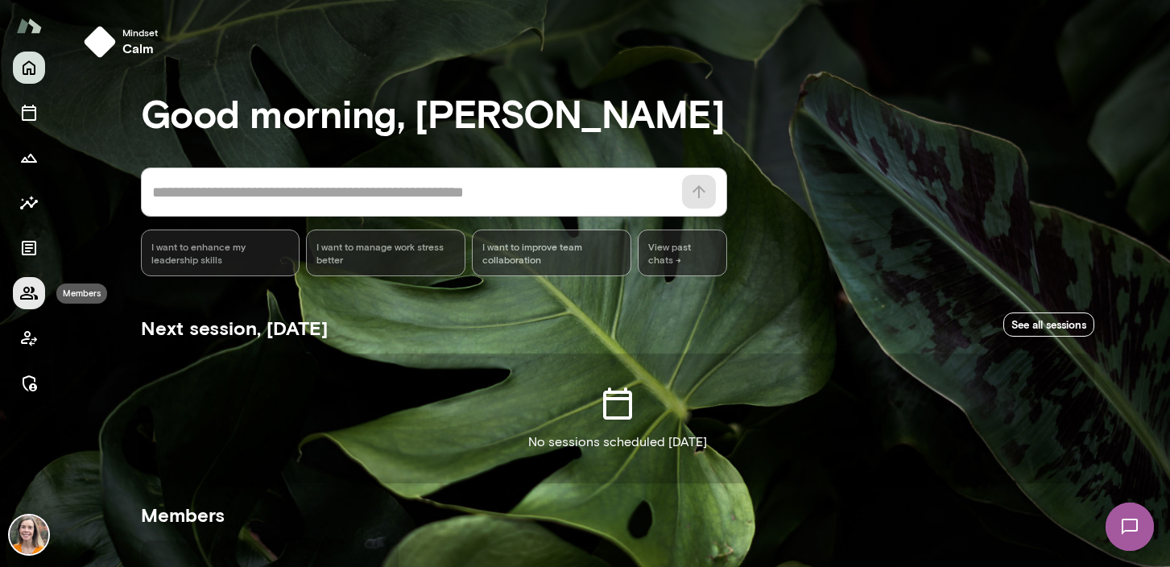 Image resolution: width=1170 pixels, height=567 pixels. Describe the element at coordinates (29, 535) in the screenshot. I see `img: Carrie Kelly` at that location.